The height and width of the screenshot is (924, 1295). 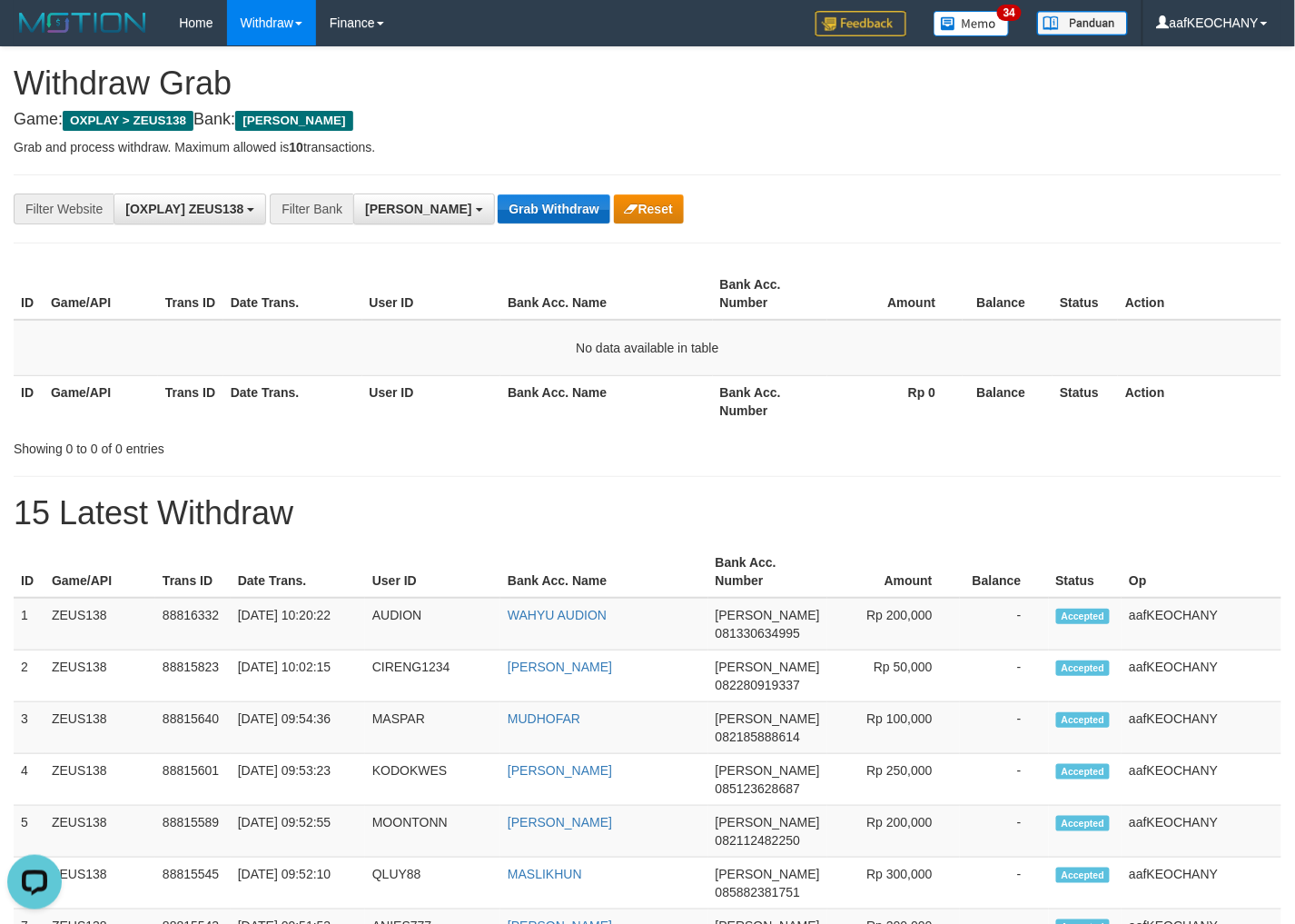 What do you see at coordinates (648, 208) in the screenshot?
I see `button: Reset` at bounding box center [648, 208].